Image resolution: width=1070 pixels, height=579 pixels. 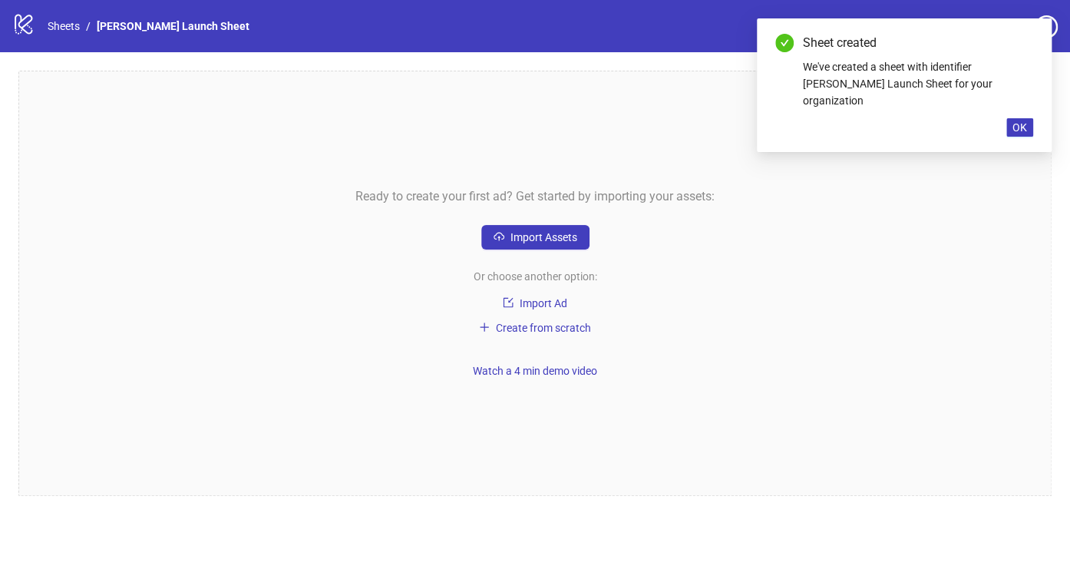 I want to click on span: plus, so click(x=484, y=327).